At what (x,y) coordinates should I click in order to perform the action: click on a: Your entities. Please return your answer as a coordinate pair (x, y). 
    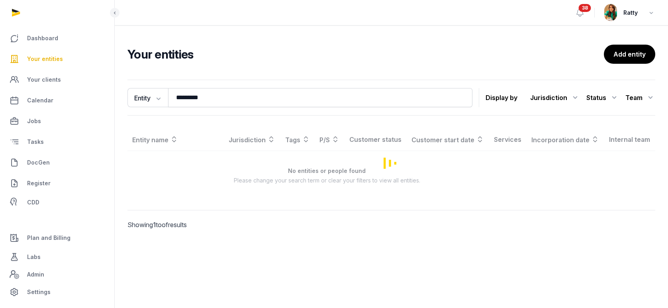
    Looking at the image, I should click on (57, 59).